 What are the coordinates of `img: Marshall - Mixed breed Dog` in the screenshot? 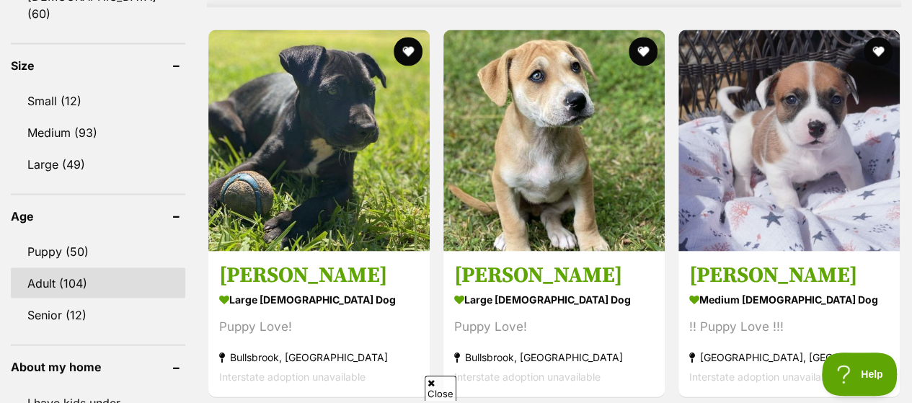 It's located at (554, 141).